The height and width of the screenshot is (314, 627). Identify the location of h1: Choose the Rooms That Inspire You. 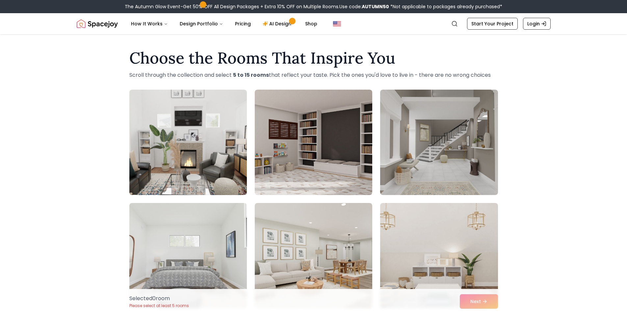
(314, 58).